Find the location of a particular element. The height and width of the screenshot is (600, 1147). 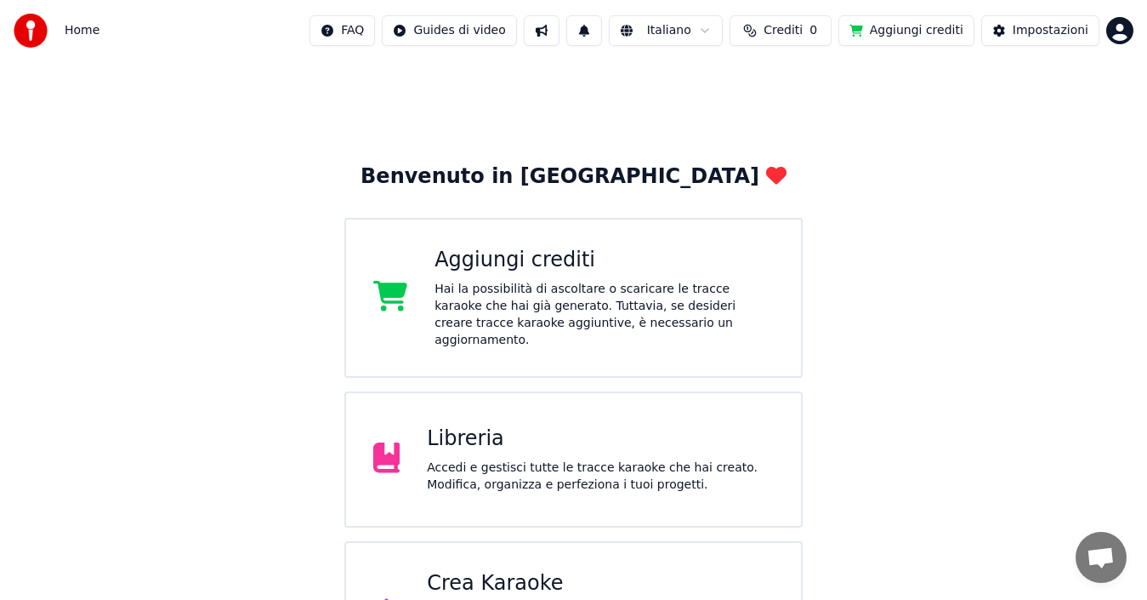

div: Accedi e gestisci tutte le tracce karaoke che hai creato. Modifica, organizza e perfeziona i tuoi... is located at coordinates (600, 476).